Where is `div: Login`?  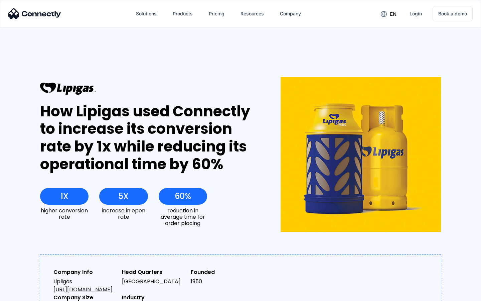 div: Login is located at coordinates (416, 14).